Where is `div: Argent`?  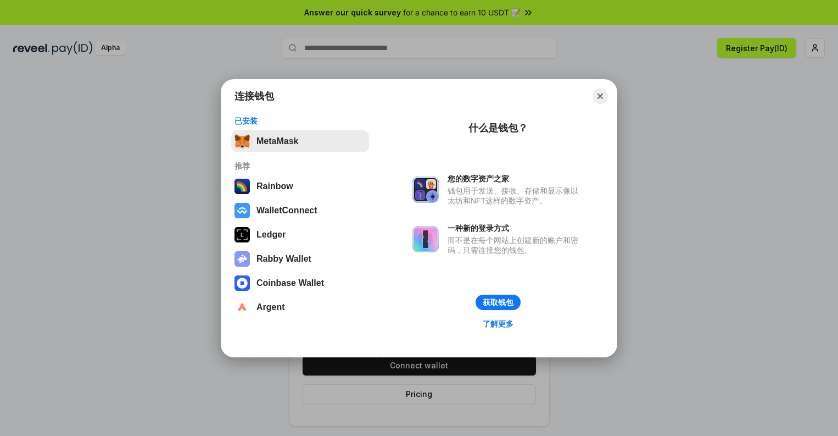 div: Argent is located at coordinates (271, 307).